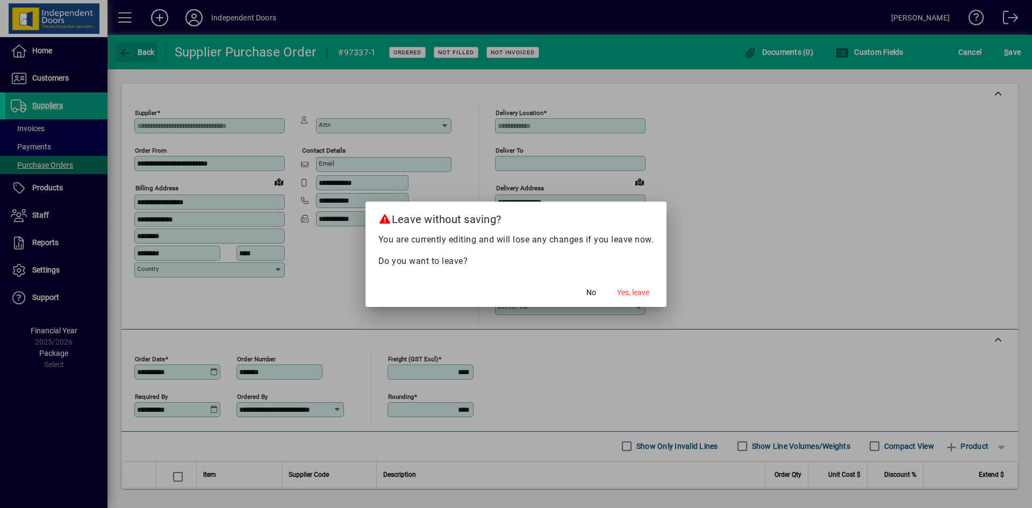  Describe the element at coordinates (516, 217) in the screenshot. I see `h2: Leave without saving?` at that location.